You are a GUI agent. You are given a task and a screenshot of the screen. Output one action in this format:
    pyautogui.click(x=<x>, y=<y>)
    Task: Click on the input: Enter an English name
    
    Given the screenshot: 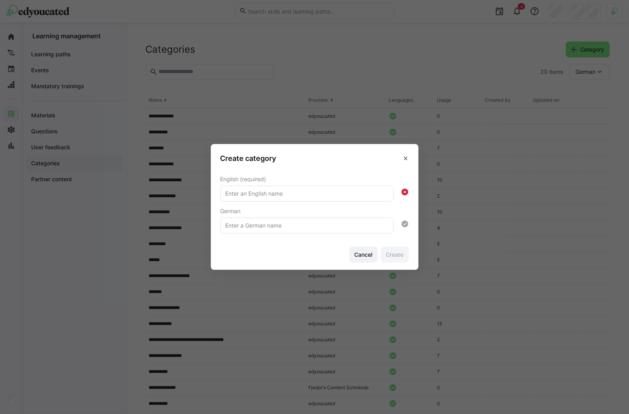 What is the action you would take?
    pyautogui.click(x=307, y=194)
    